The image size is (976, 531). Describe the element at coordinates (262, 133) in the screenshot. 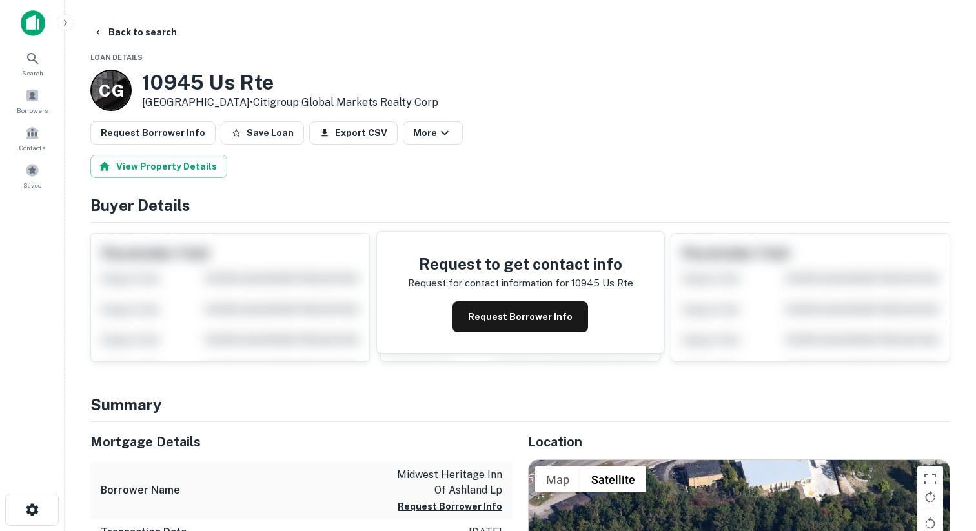

I see `button: Save Loan` at that location.